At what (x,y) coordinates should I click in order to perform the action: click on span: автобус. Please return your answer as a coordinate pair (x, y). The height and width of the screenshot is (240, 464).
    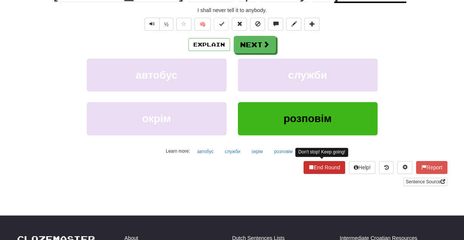
    Looking at the image, I should click on (156, 75).